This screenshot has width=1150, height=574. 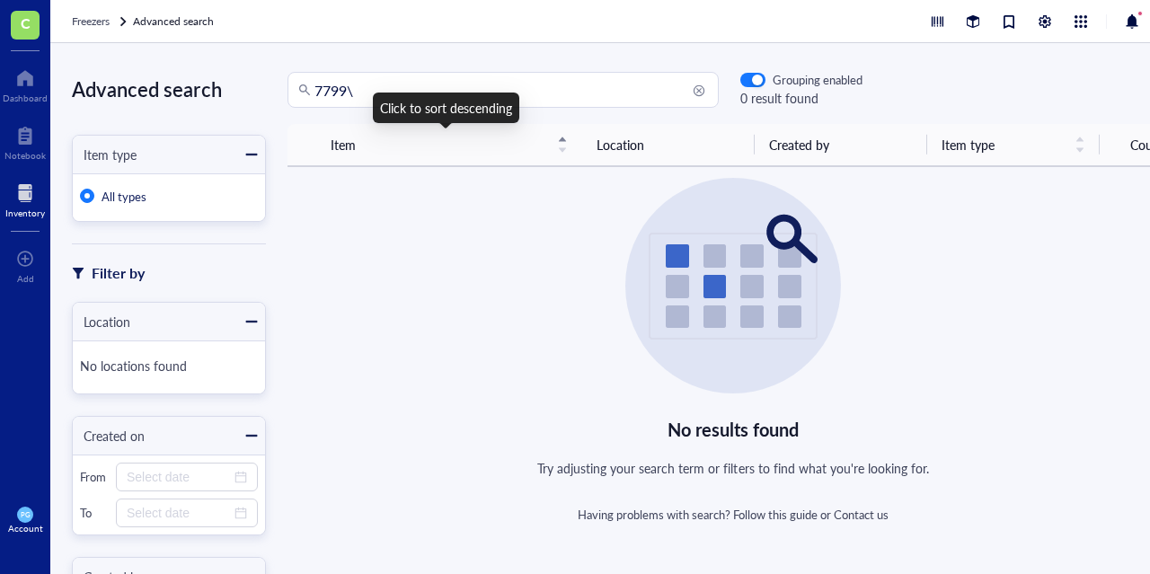 I want to click on div: Item type, so click(x=104, y=155).